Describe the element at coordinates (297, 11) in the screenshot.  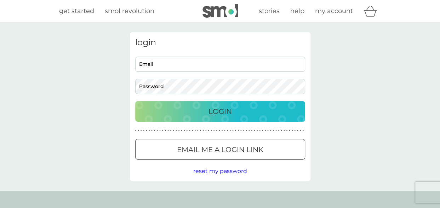
I see `span: help` at that location.